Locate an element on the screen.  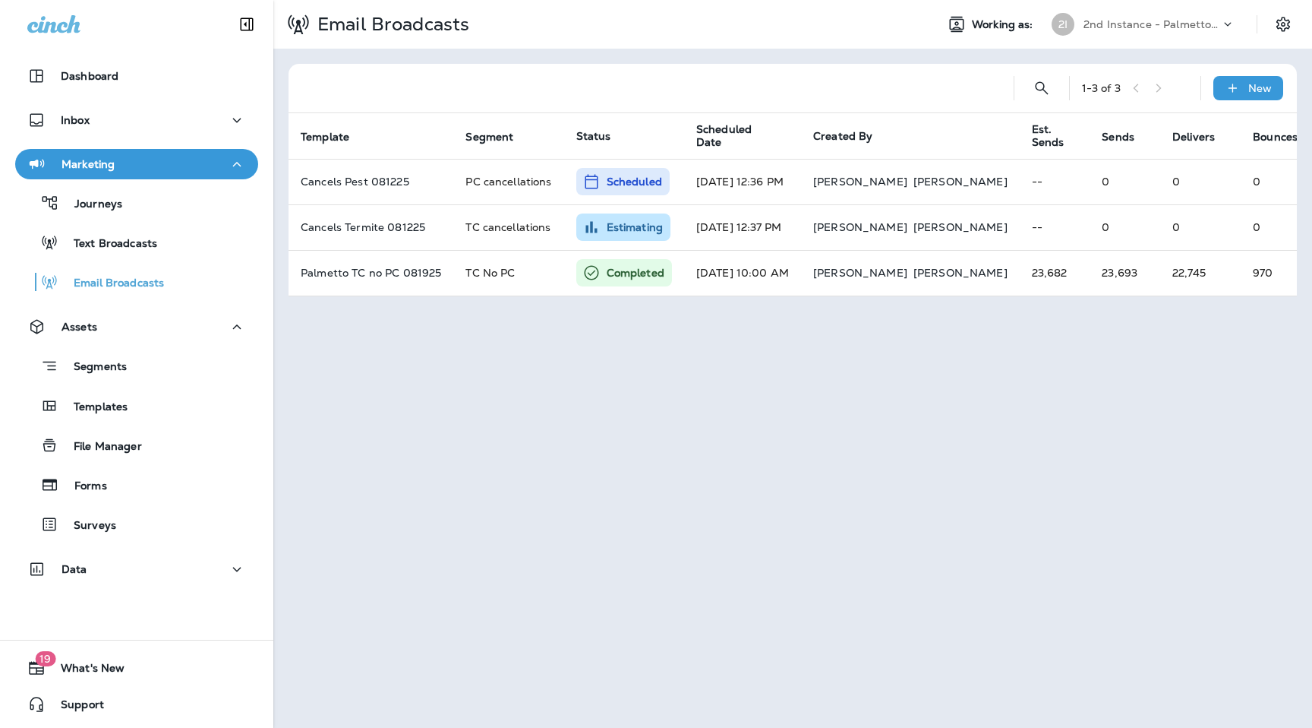
p: Inbox is located at coordinates (75, 120).